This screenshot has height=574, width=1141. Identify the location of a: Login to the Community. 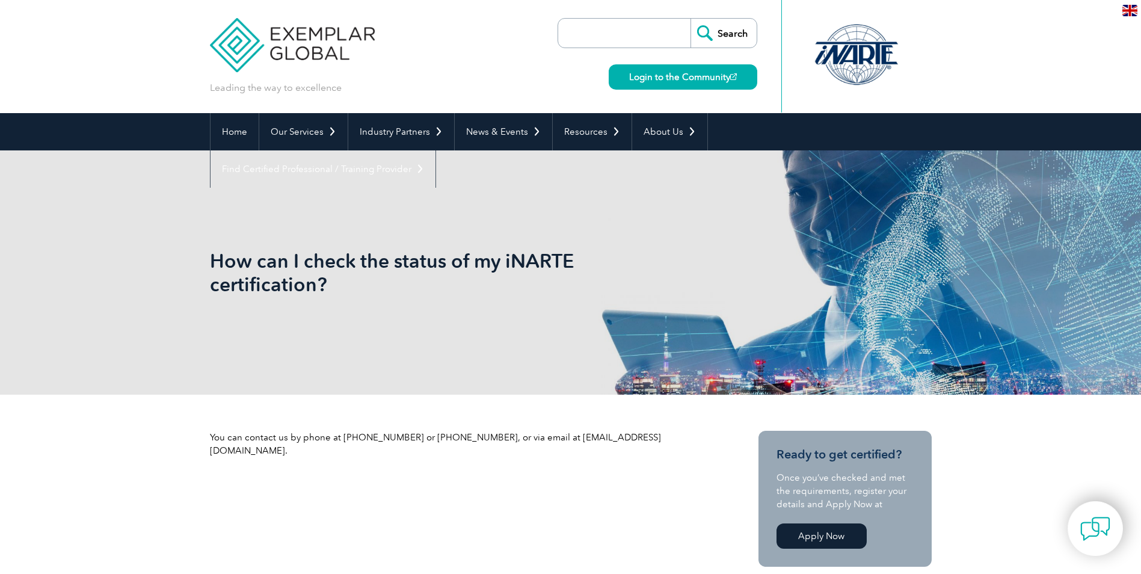
(683, 77).